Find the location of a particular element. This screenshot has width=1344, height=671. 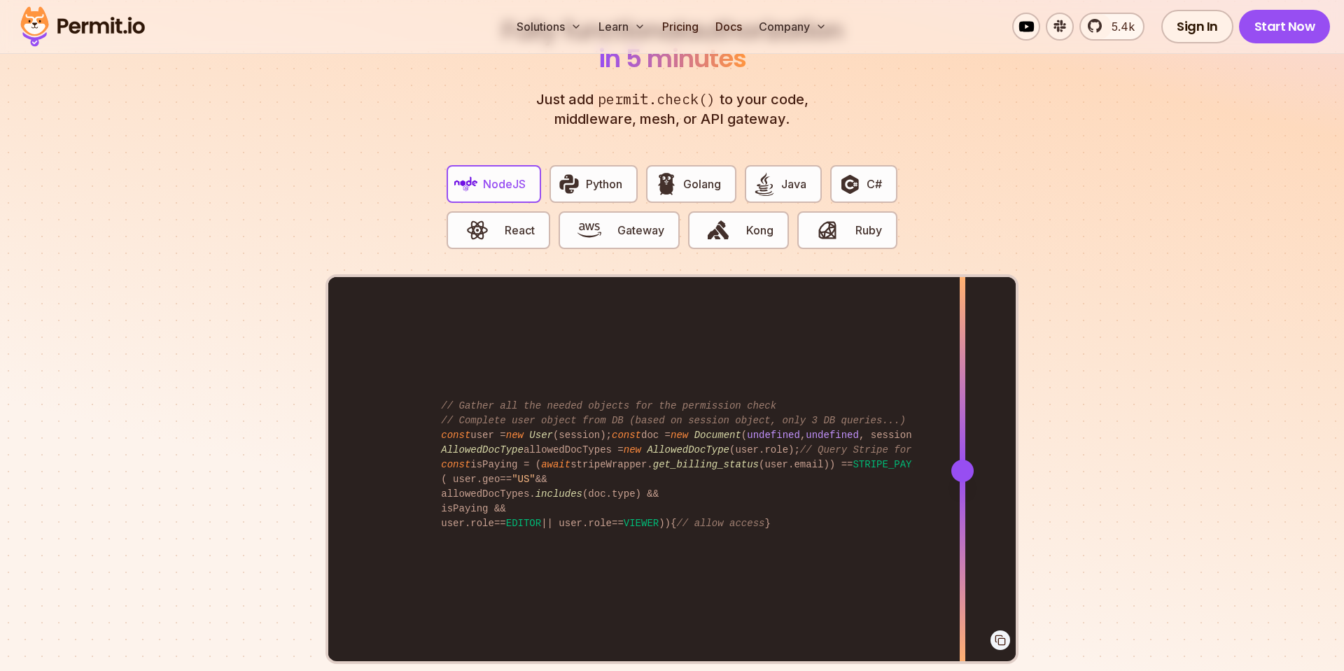

button: Solutions is located at coordinates (549, 27).